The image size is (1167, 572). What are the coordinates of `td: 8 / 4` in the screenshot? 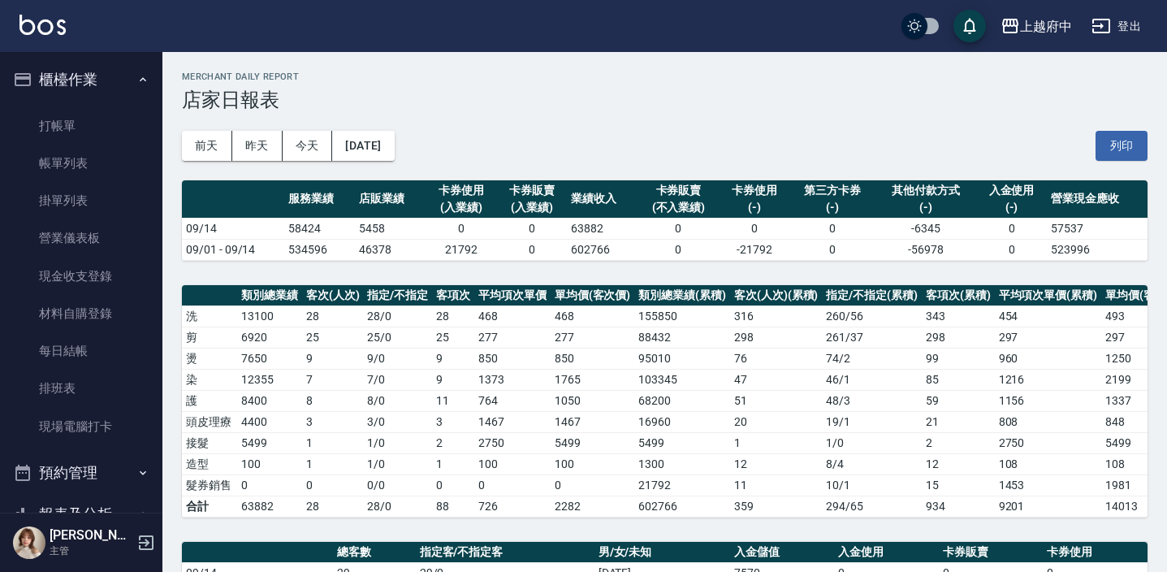 It's located at (871, 464).